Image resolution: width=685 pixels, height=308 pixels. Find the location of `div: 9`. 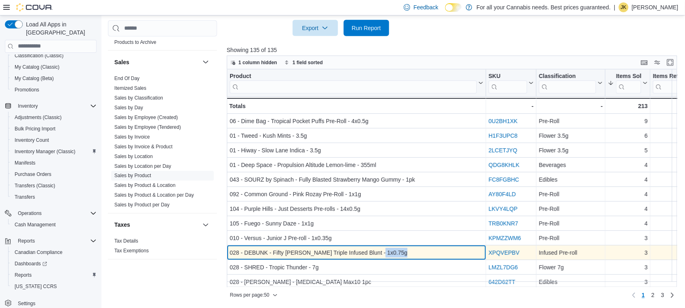

div: 9 is located at coordinates (628, 121).